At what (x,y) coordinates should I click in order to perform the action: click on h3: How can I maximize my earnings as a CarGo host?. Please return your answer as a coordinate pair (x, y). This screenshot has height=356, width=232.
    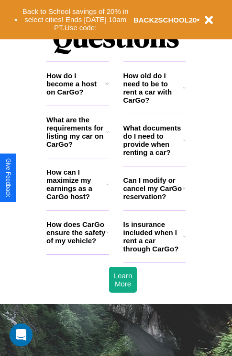
    Looking at the image, I should click on (76, 184).